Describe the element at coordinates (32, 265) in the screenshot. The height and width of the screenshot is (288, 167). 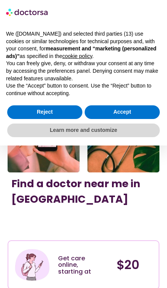
I see `img: Illustration depicting a young woman in a casual outfit, engaged with her smartphone. She has a p...` at that location.